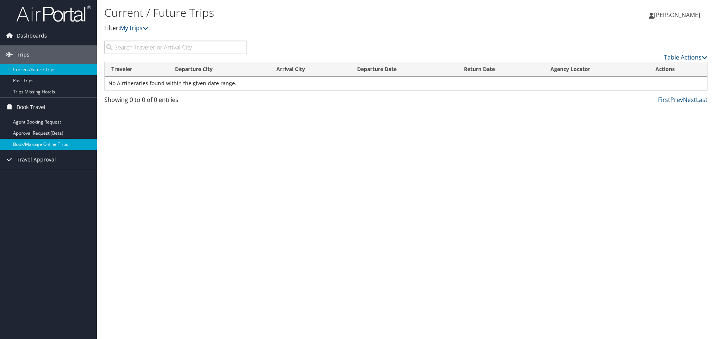 The image size is (715, 339). I want to click on span: Travel Approval, so click(36, 160).